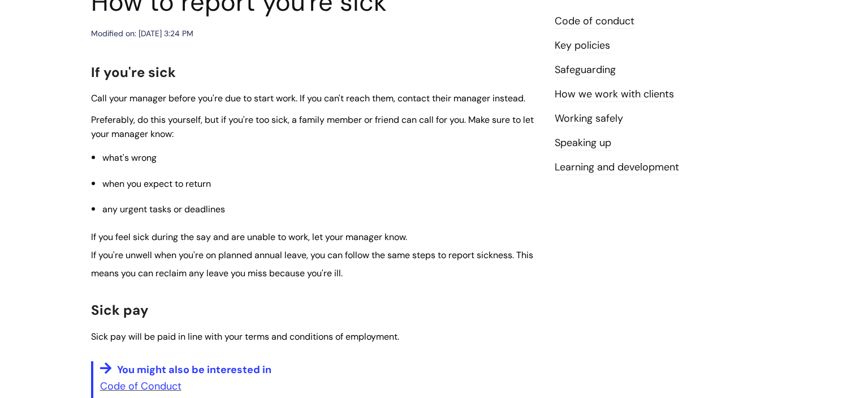  What do you see at coordinates (582, 46) in the screenshot?
I see `a: Key policies` at bounding box center [582, 46].